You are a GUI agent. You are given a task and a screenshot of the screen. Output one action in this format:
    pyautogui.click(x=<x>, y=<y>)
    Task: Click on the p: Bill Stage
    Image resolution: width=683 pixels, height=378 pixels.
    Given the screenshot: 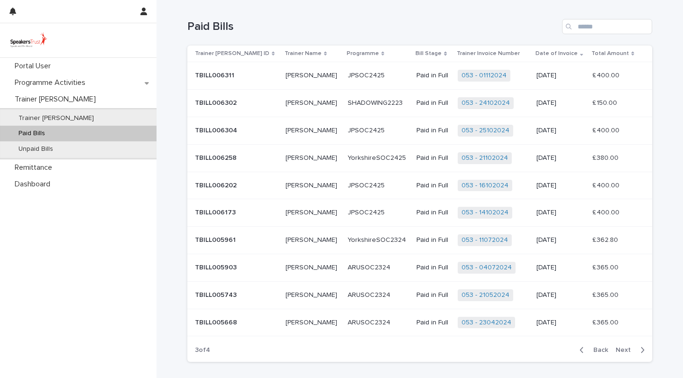 What is the action you would take?
    pyautogui.click(x=428, y=54)
    